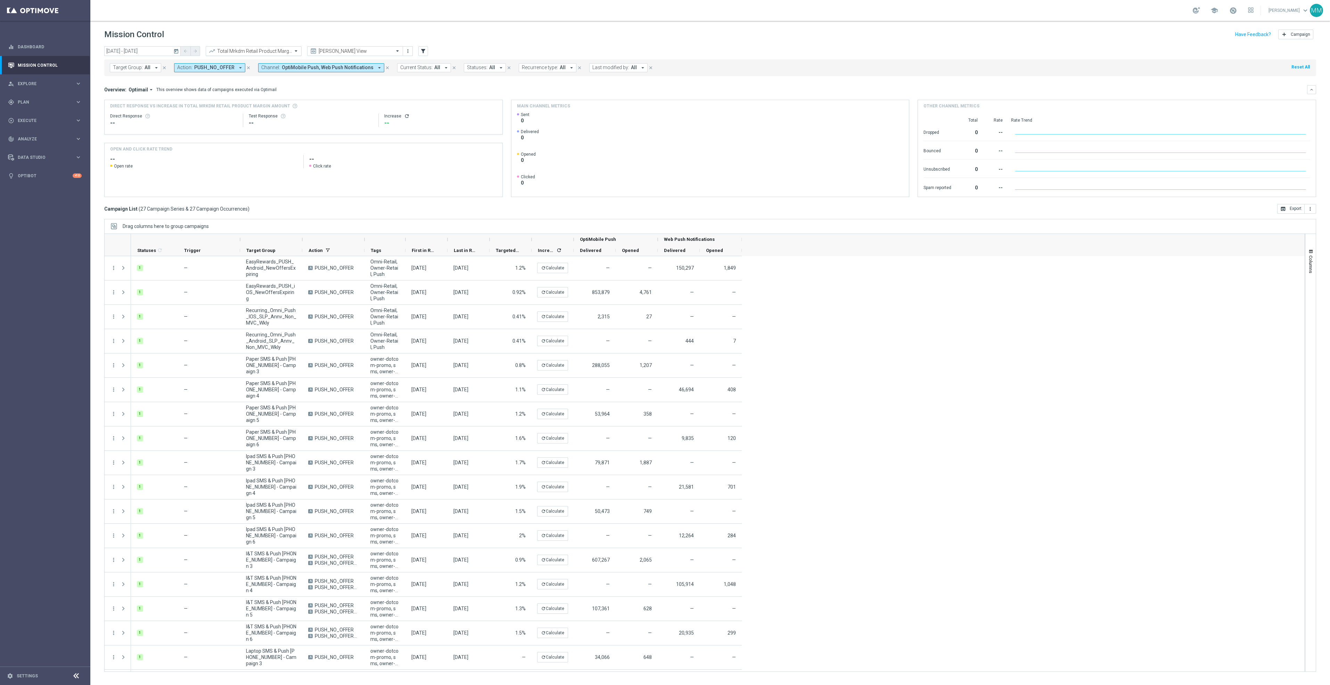 The width and height of the screenshot is (1330, 685). I want to click on button: Reset All, so click(1300, 67).